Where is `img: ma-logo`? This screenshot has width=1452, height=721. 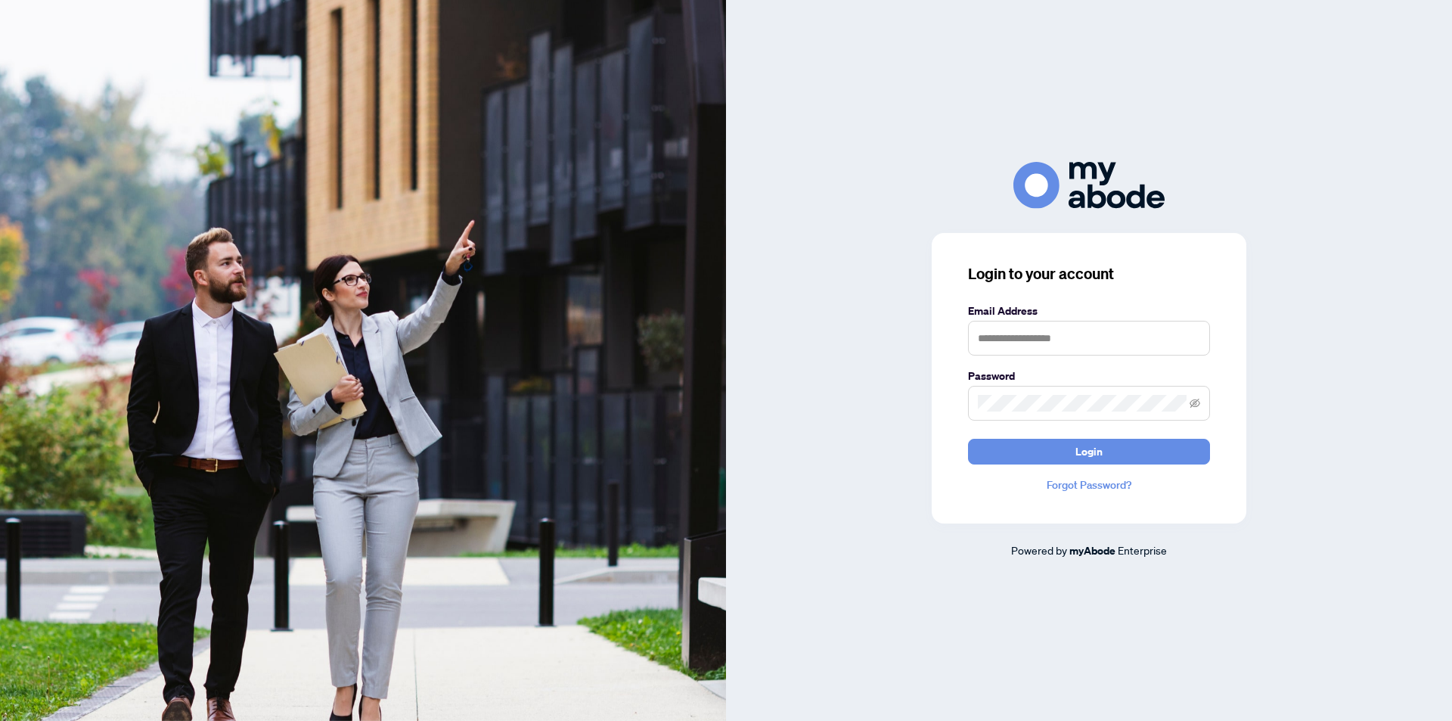
img: ma-logo is located at coordinates (1089, 185).